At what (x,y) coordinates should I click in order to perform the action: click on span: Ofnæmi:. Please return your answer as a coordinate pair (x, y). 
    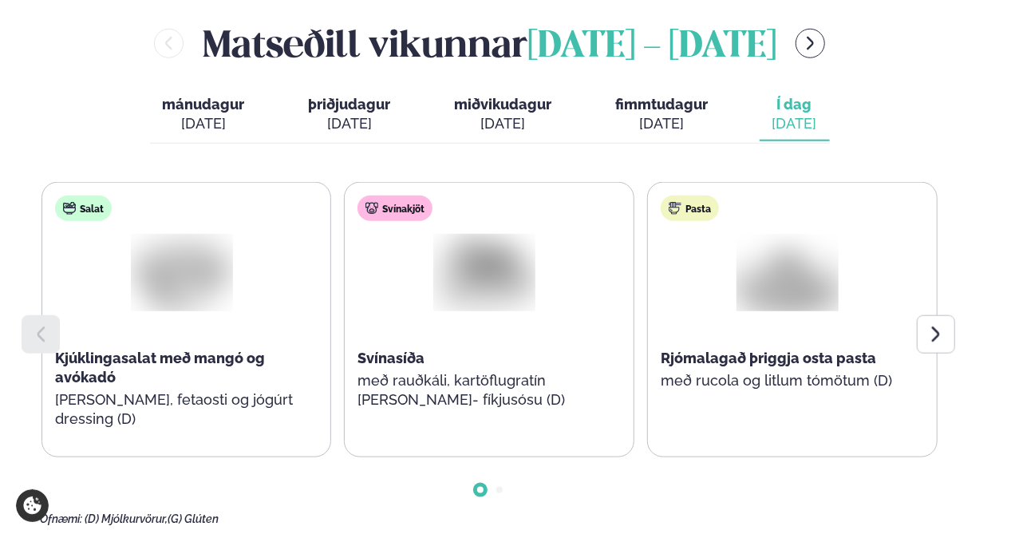
    Looking at the image, I should click on (61, 518).